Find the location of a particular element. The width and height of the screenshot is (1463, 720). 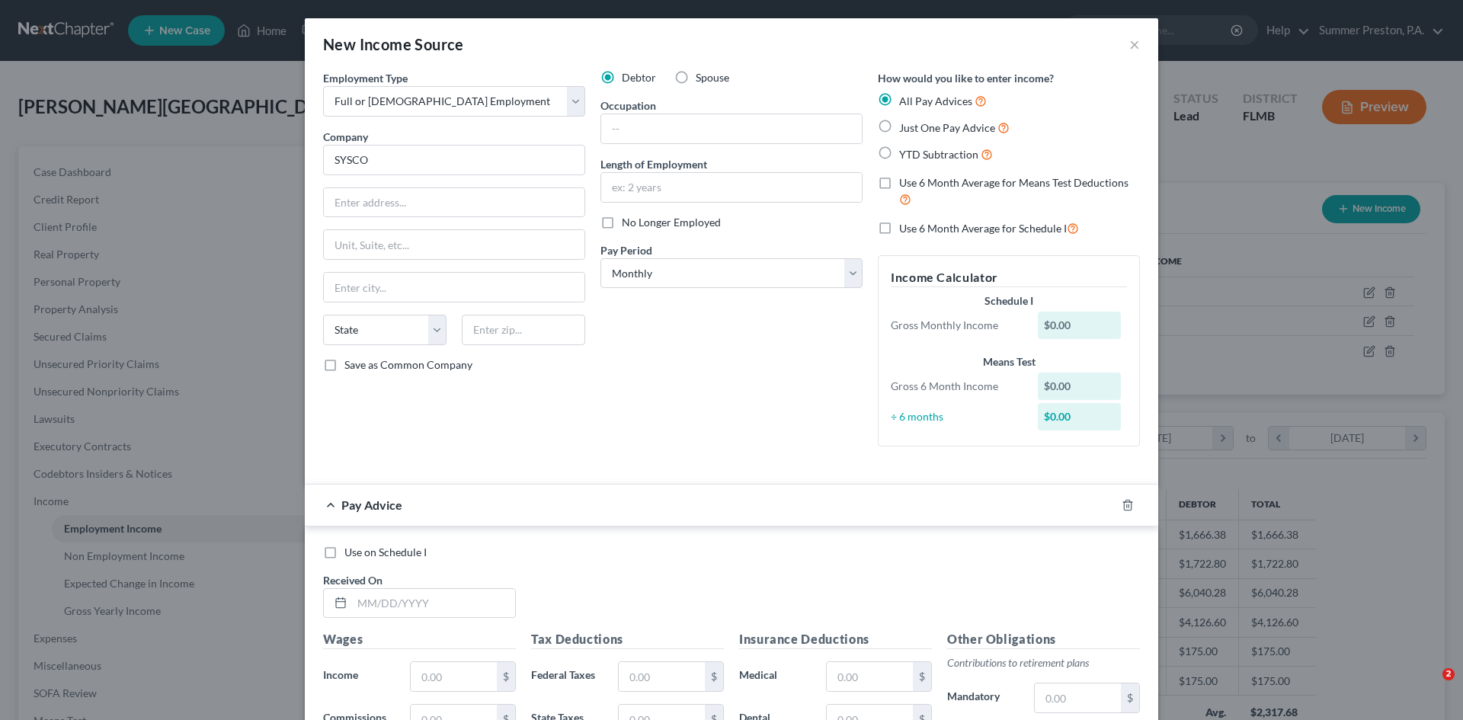

span: No Longer Employed is located at coordinates (671, 222).